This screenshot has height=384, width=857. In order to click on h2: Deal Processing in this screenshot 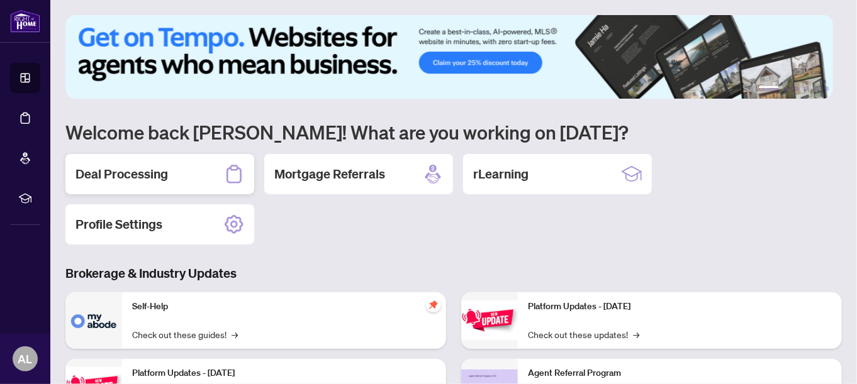, I will do `click(121, 174)`.